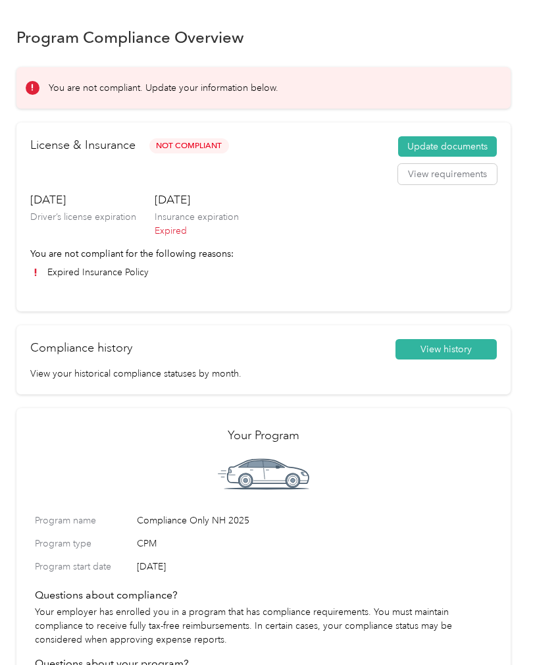 The height and width of the screenshot is (665, 533). Describe the element at coordinates (163, 88) in the screenshot. I see `p: You are not compliant. Update your information below.` at that location.